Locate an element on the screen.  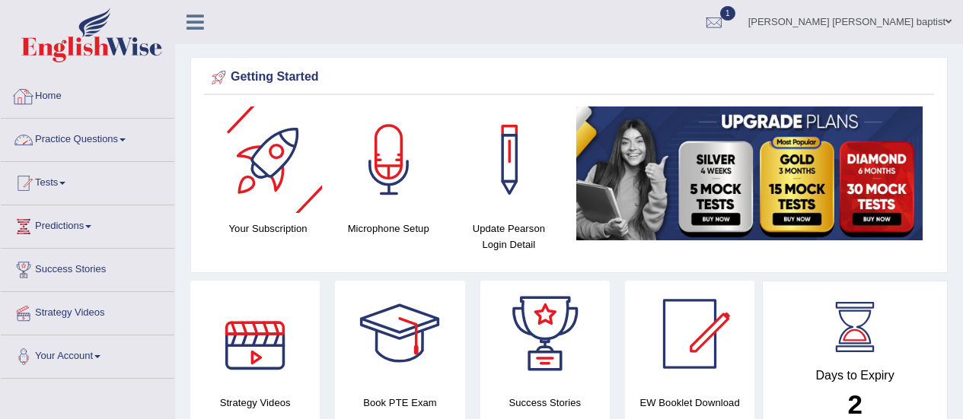
a: Strategy Videos is located at coordinates (88, 311).